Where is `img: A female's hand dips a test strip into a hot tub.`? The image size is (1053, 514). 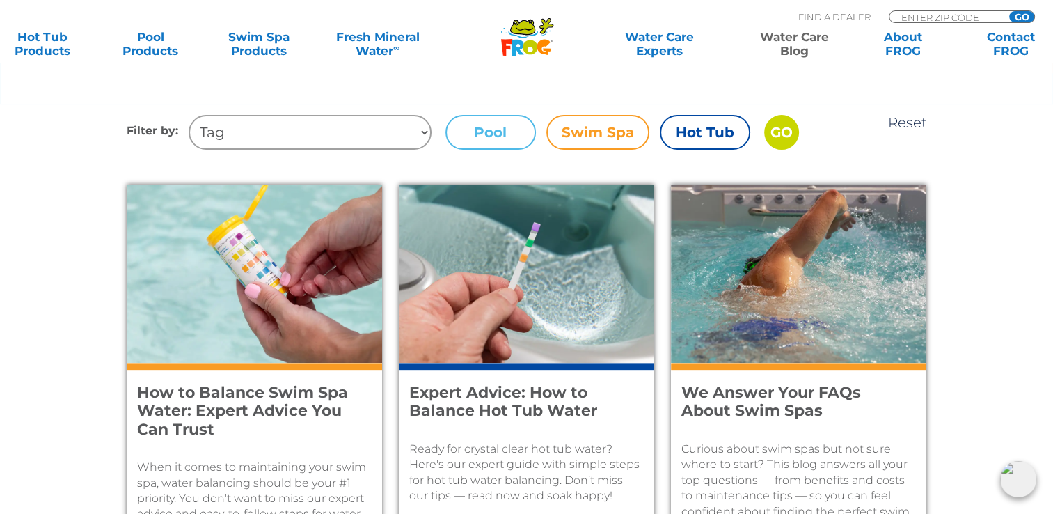 img: A female's hand dips a test strip into a hot tub. is located at coordinates (526, 274).